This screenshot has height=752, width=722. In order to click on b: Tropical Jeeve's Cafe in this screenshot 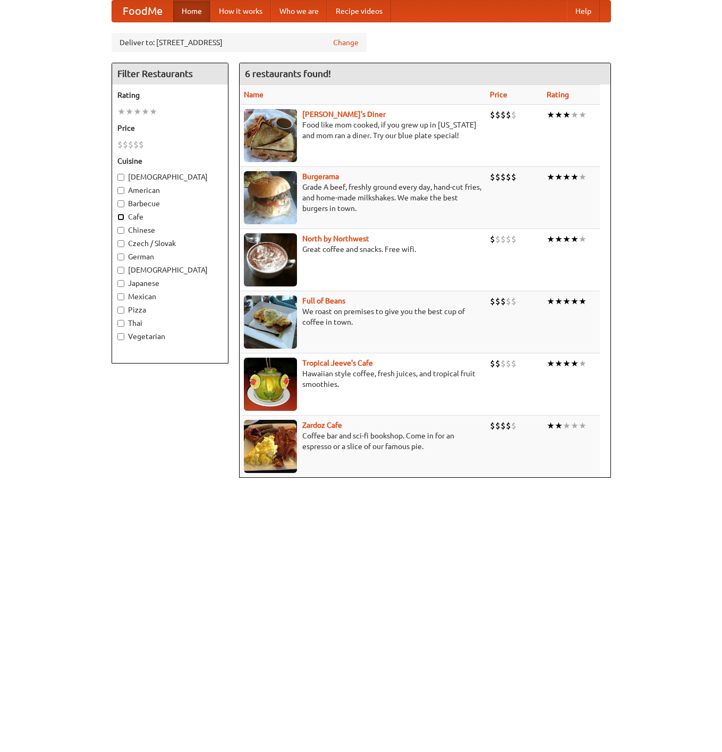, I will do `click(338, 363)`.